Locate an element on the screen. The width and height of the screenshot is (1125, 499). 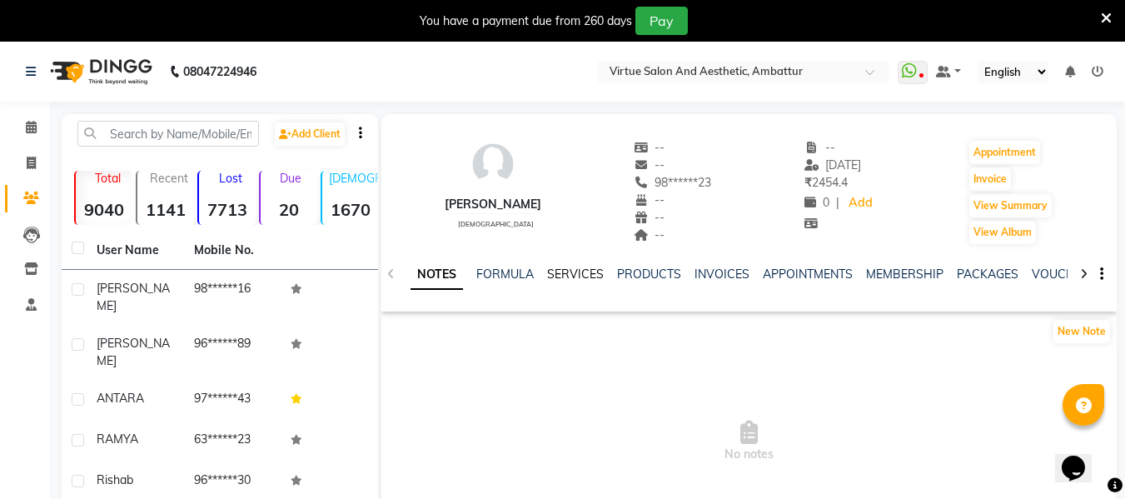
a: VOUCHERS is located at coordinates (1064, 274).